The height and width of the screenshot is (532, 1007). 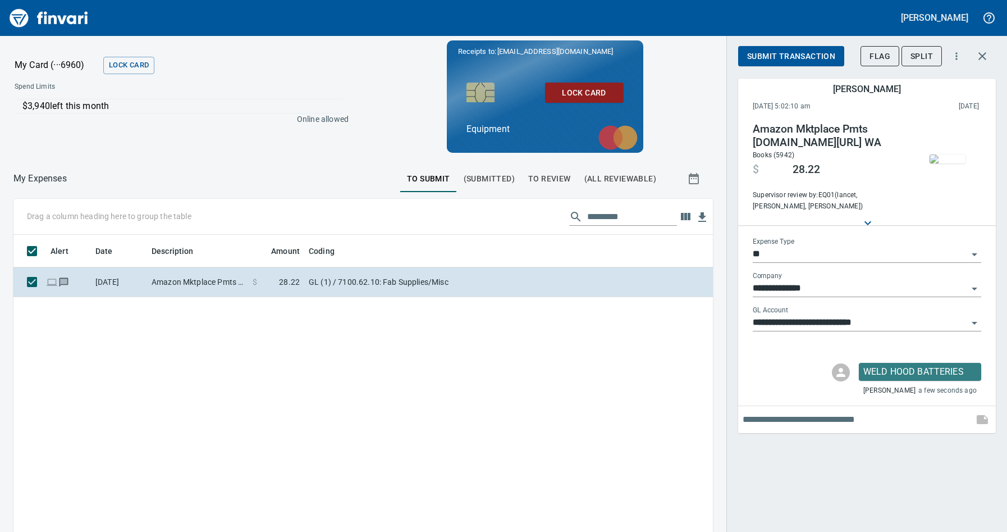 What do you see at coordinates (948, 159) in the screenshot?
I see `img: receipts%2Ftapani%2F2025-09-16%2FpiGV5CgfDrQnoJsBvzAL1lfK6Pz2__z5JMGoAVzBNEZH3W7890J.jpg` at bounding box center [948, 159].